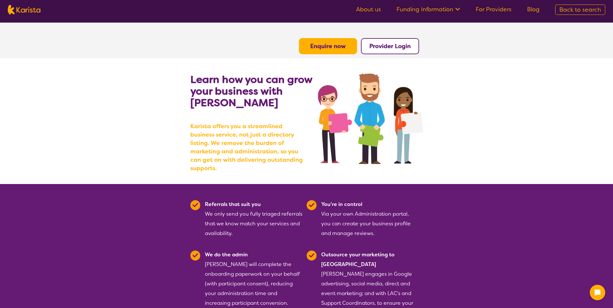 The width and height of the screenshot is (613, 308). Describe the element at coordinates (533, 9) in the screenshot. I see `a: Blog` at that location.